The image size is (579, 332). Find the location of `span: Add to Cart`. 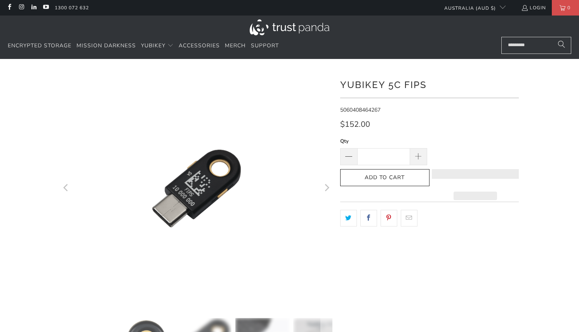

span: Add to Cart is located at coordinates (385, 178).